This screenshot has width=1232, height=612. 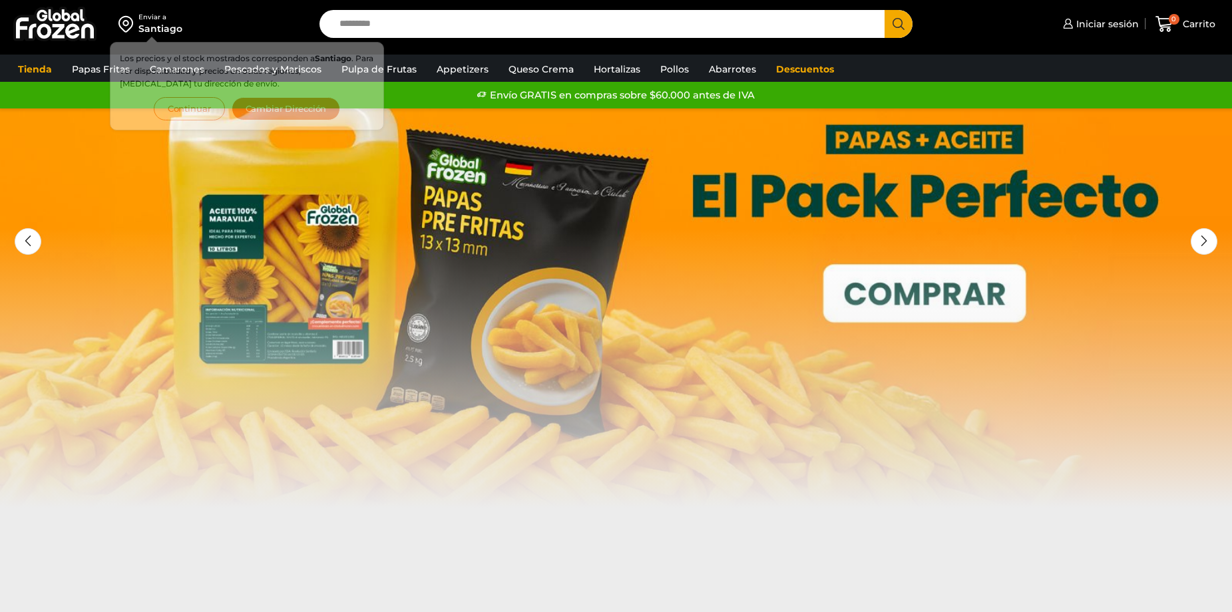 I want to click on a: Appetizers, so click(x=462, y=69).